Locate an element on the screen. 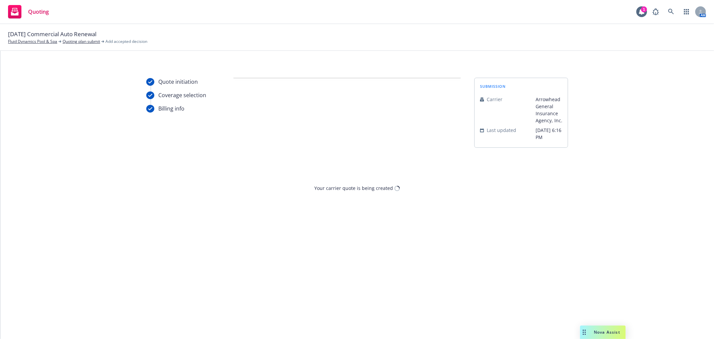 Image resolution: width=714 pixels, height=339 pixels. a: Report a Bug is located at coordinates (656, 12).